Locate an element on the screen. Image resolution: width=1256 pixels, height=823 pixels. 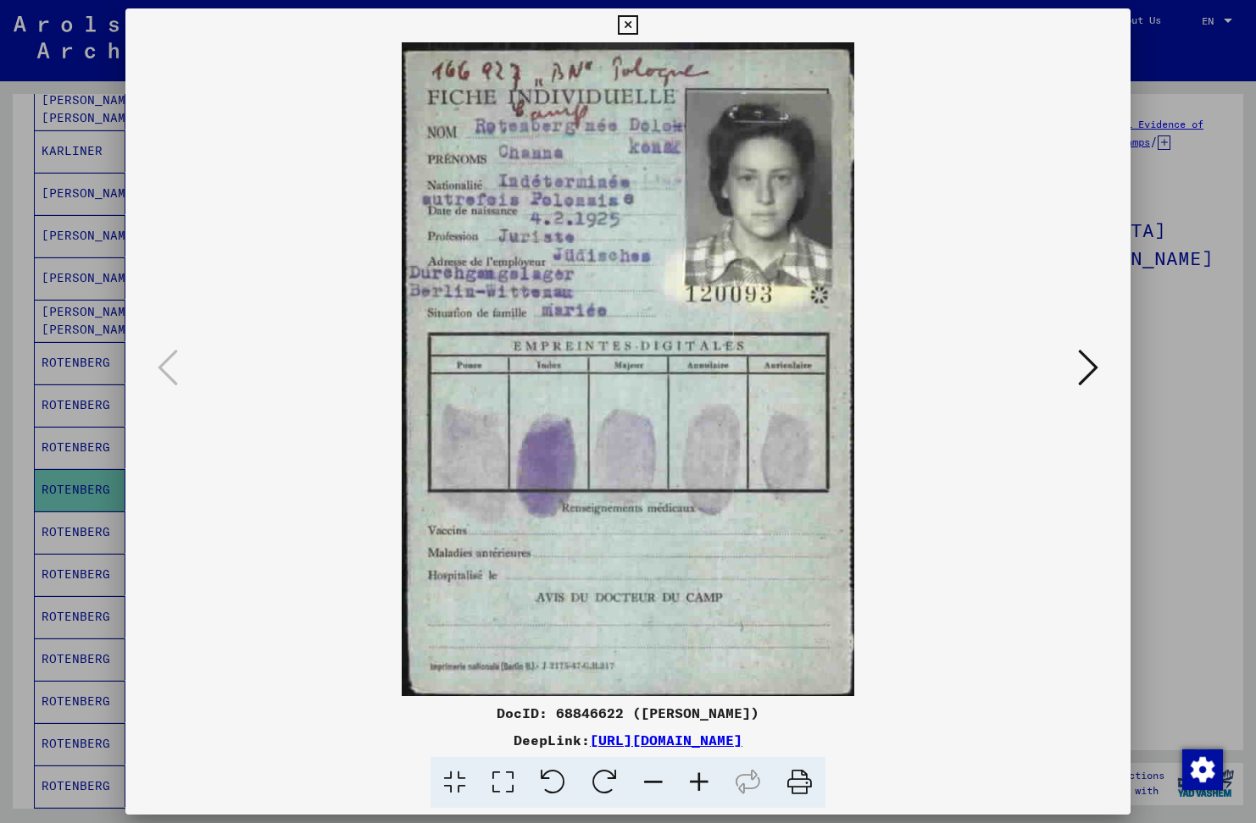
div: DeepLink: is located at coordinates (628, 740).